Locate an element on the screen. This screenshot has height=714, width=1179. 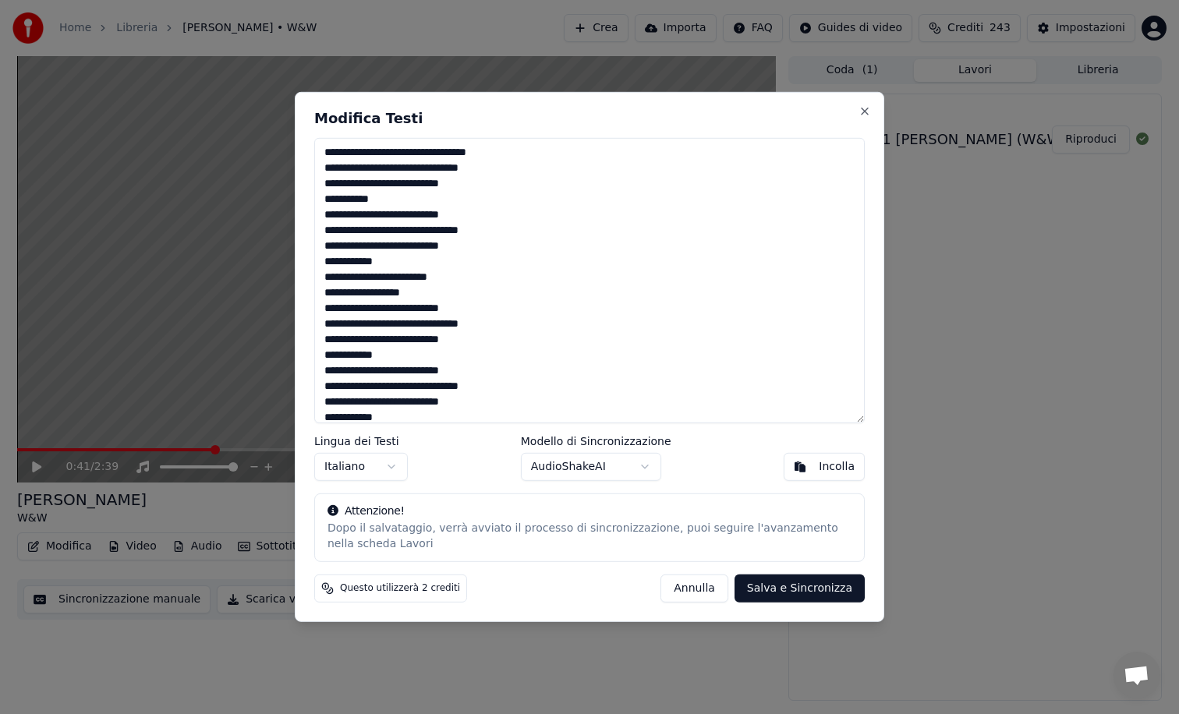
span: Questo utilizzerà 2 crediti is located at coordinates (400, 588).